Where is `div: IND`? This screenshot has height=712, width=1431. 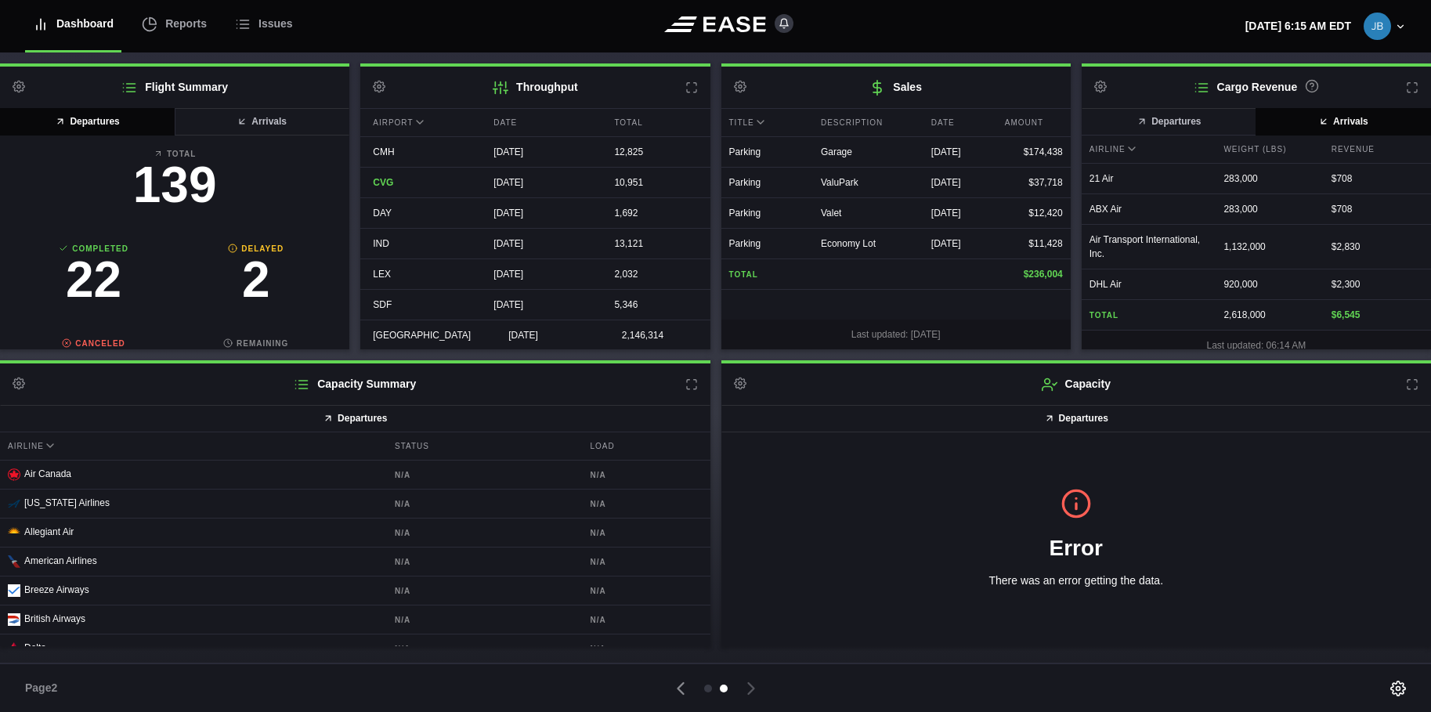
div: IND is located at coordinates (414, 244).